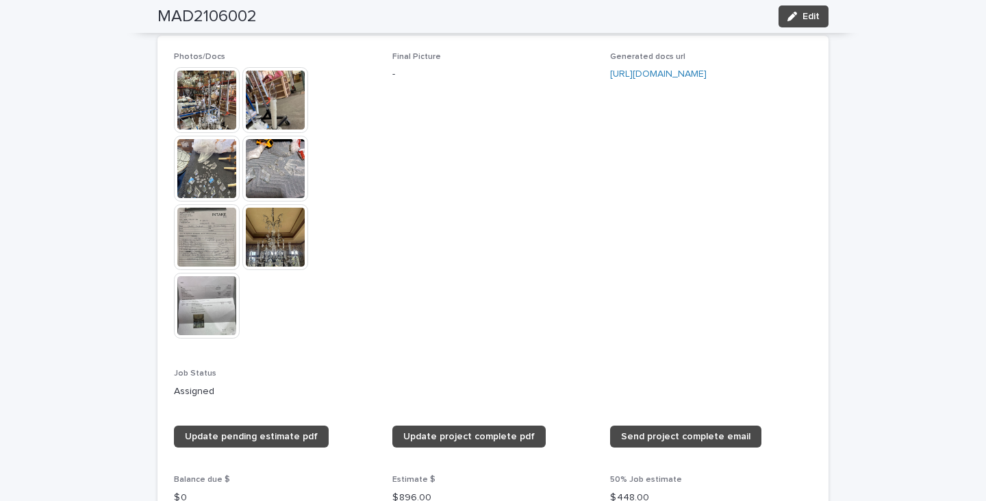 This screenshot has height=501, width=986. What do you see at coordinates (251, 436) in the screenshot?
I see `span: Update pending estimate pdf` at bounding box center [251, 436].